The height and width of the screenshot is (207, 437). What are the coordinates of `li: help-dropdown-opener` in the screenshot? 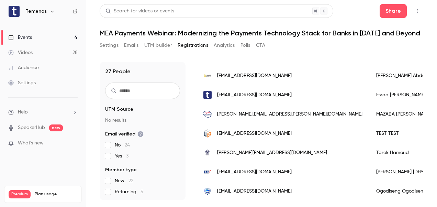 It's located at (43, 112).